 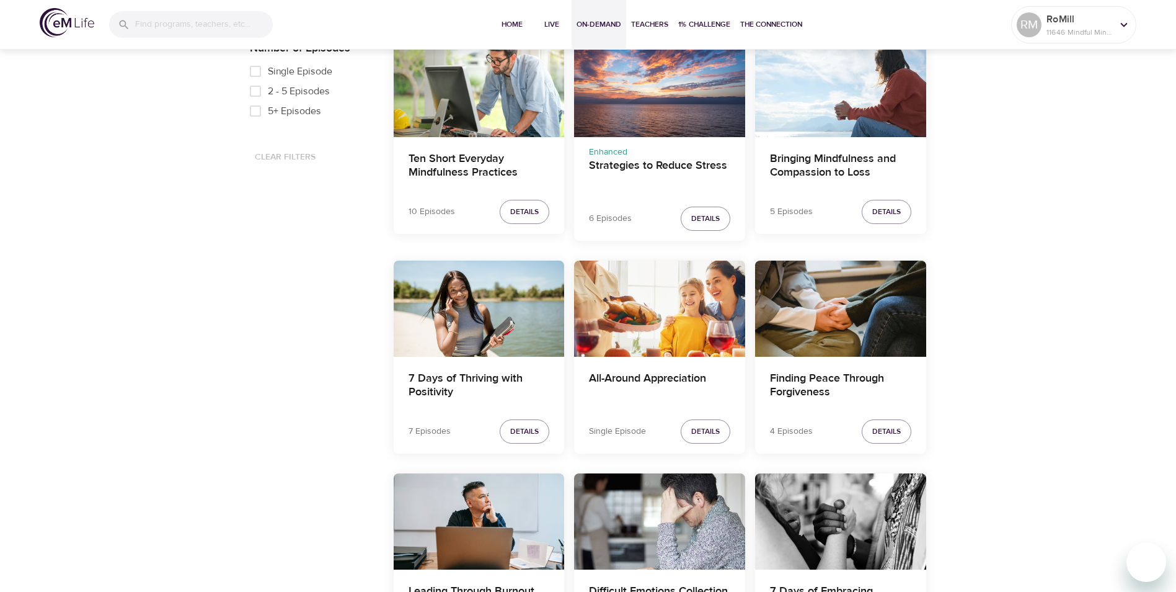 What do you see at coordinates (204, 24) in the screenshot?
I see `input: Find programs, teachers, etc...` at bounding box center [204, 24].